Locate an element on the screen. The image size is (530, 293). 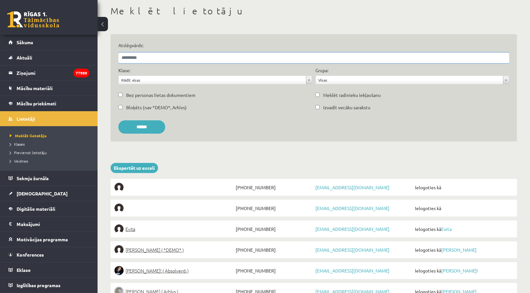
span: Meklēt lietotāju is located at coordinates (28, 136).